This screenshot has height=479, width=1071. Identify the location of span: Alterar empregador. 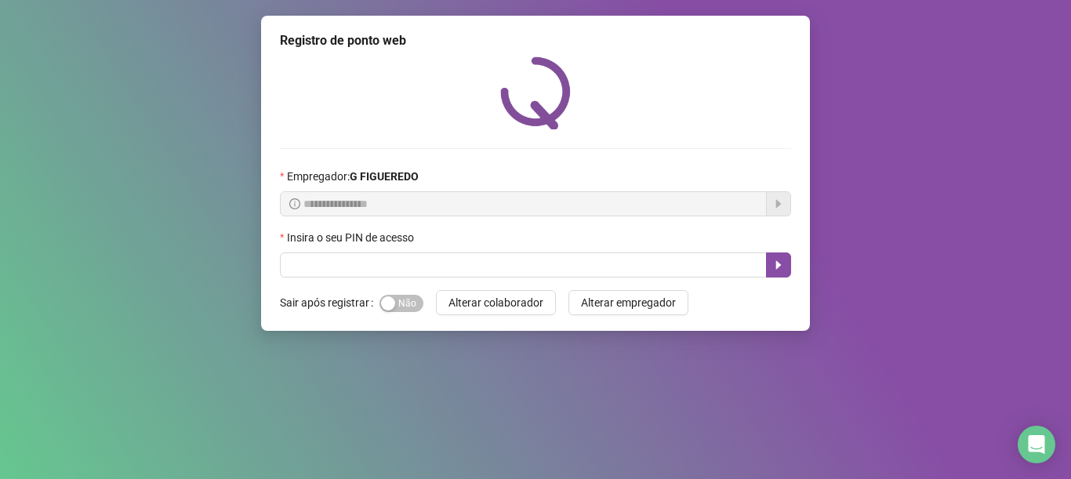
(628, 303).